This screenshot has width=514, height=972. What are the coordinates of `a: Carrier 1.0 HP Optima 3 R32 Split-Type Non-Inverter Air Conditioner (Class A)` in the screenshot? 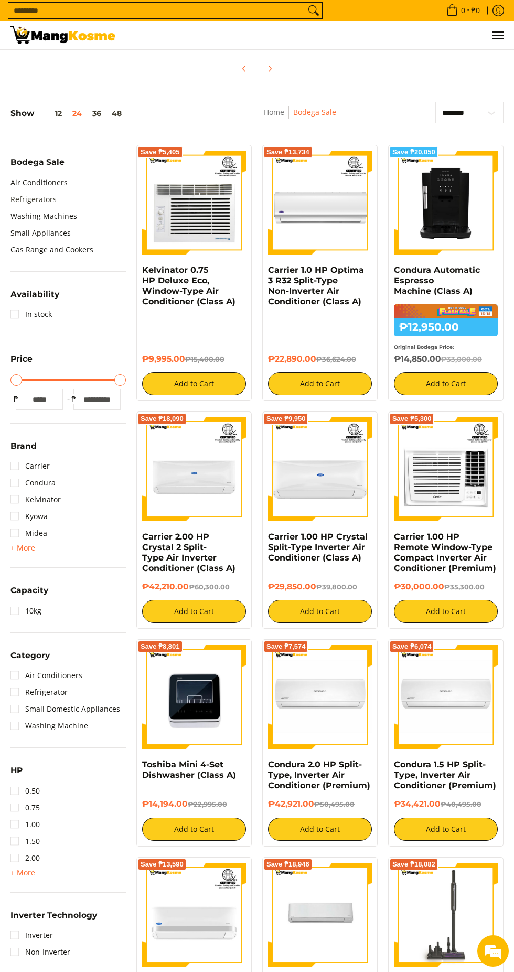 It's located at (316, 286).